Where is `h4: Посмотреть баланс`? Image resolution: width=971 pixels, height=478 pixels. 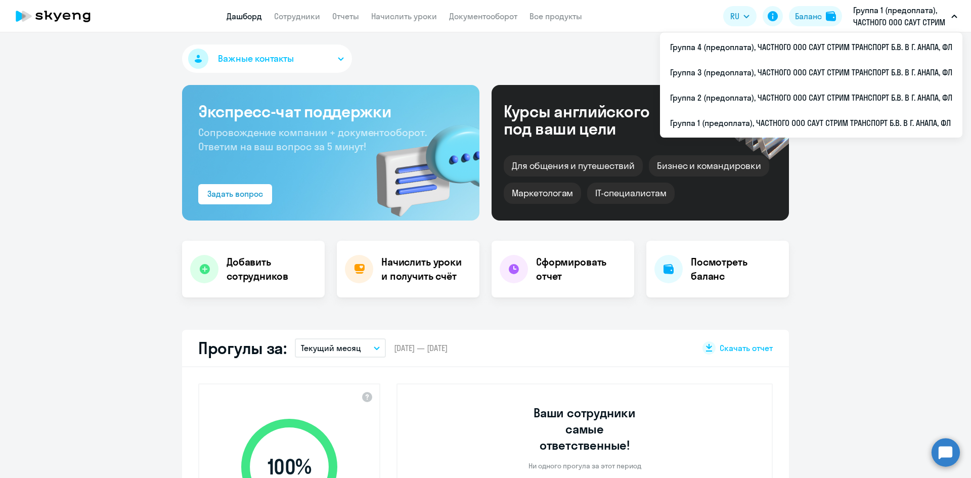
h4: Посмотреть баланс is located at coordinates (736, 269).